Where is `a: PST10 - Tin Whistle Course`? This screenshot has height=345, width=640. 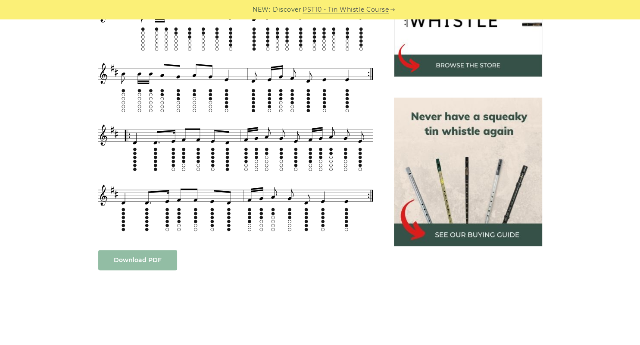 a: PST10 - Tin Whistle Course is located at coordinates (346, 9).